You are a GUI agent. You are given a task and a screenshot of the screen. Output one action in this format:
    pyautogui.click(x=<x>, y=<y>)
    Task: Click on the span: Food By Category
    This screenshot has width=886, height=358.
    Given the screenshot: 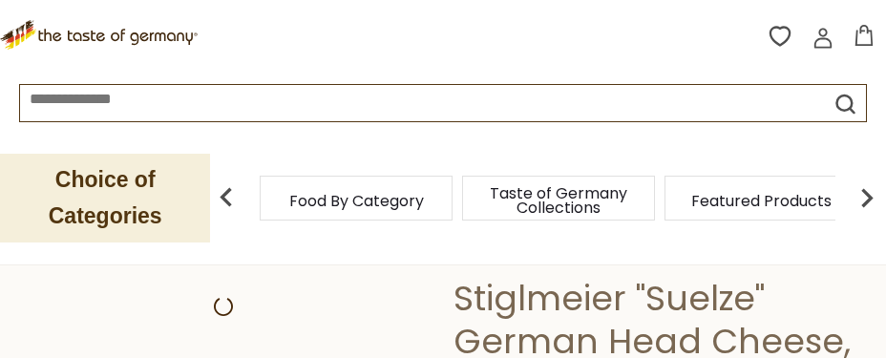 What is the action you would take?
    pyautogui.click(x=356, y=201)
    